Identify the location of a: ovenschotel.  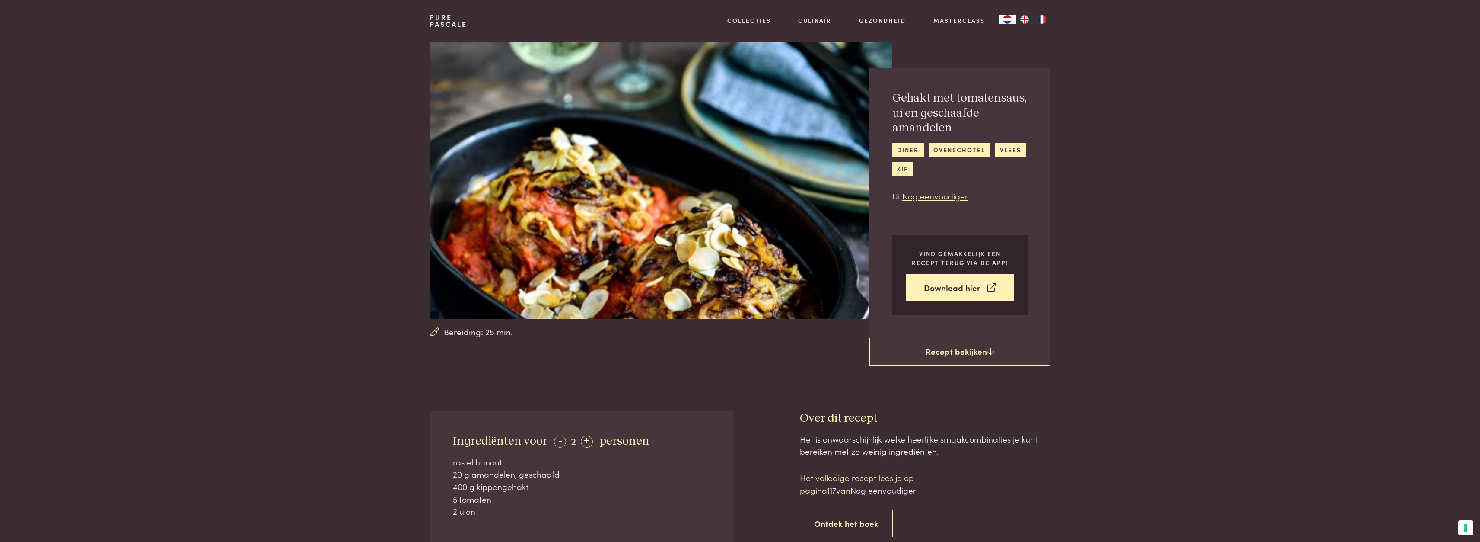
(960, 150).